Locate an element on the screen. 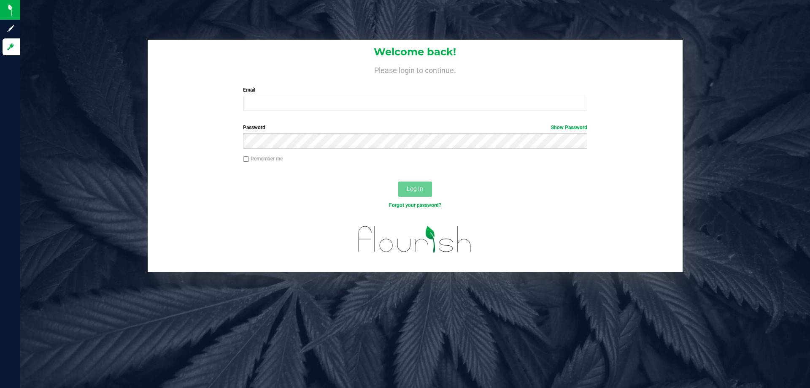 This screenshot has width=810, height=388. inline-svg: Sign up is located at coordinates (11, 29).